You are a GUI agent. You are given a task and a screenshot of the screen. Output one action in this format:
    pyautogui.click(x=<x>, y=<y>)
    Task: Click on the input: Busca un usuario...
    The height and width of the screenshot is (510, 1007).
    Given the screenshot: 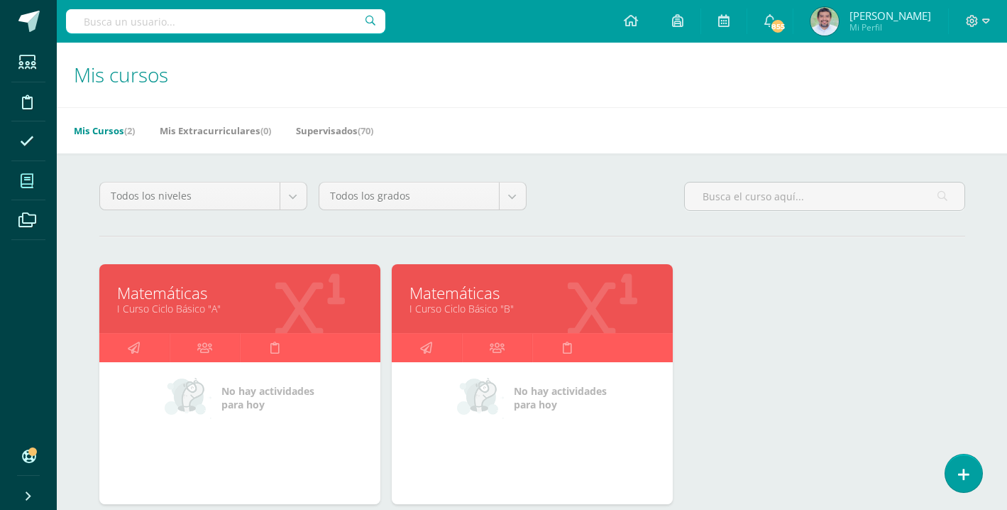 What is the action you would take?
    pyautogui.click(x=226, y=21)
    